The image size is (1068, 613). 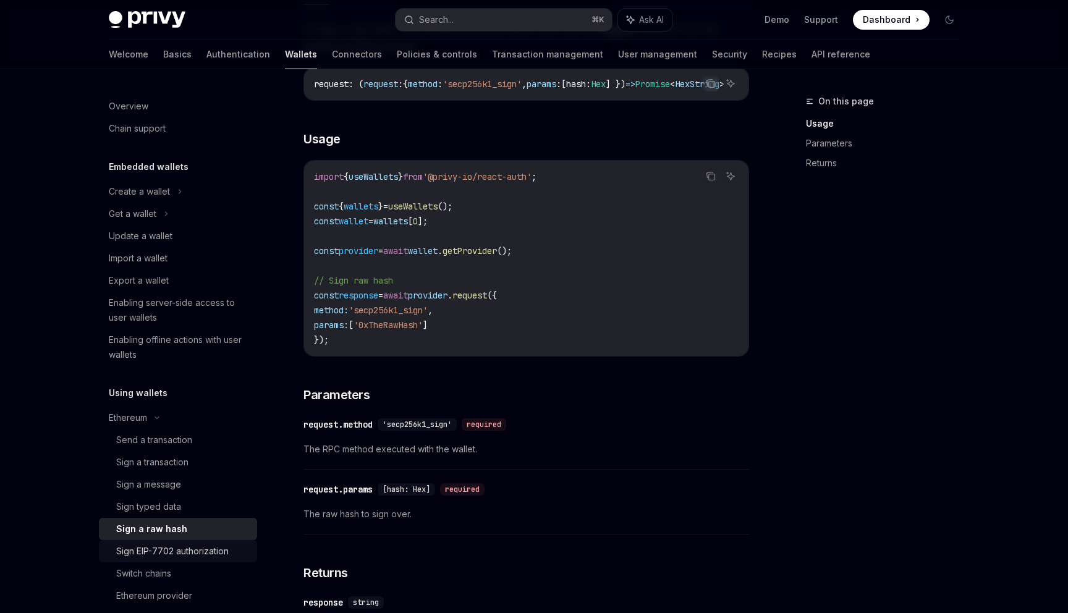 What do you see at coordinates (178, 310) in the screenshot?
I see `a: Enabling server-side access to user wallets` at bounding box center [178, 310].